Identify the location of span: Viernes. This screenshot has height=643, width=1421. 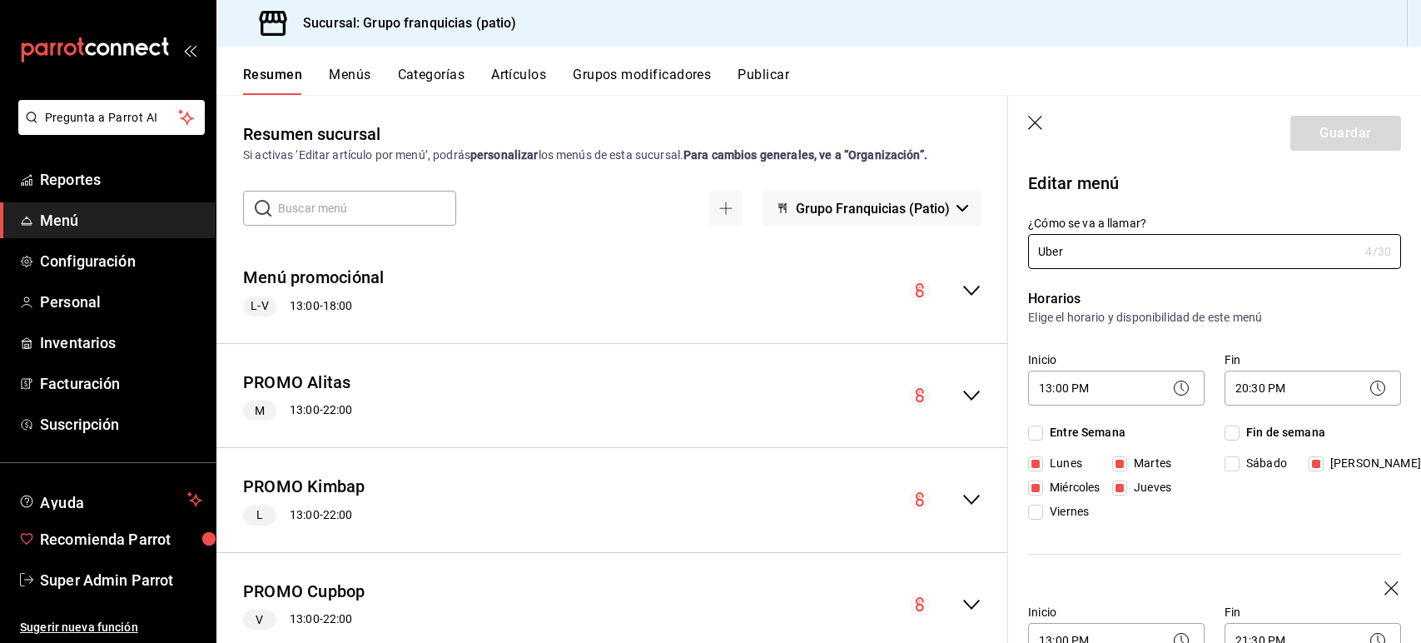
(1066, 511).